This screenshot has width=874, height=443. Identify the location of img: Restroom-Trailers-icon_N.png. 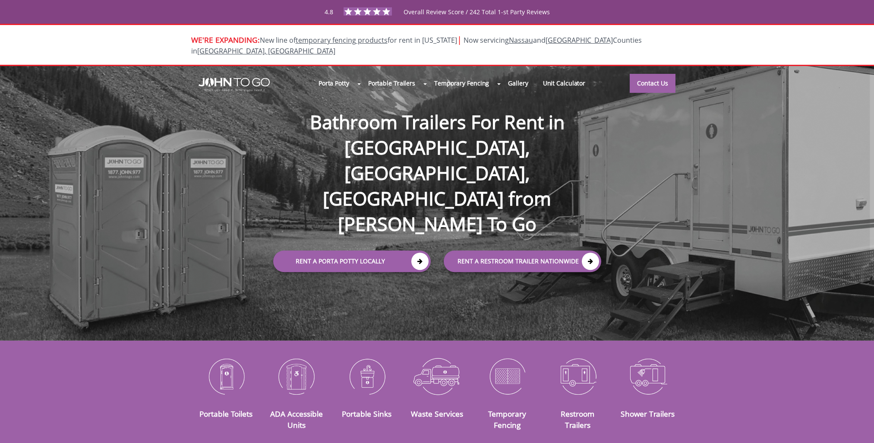
(578, 376).